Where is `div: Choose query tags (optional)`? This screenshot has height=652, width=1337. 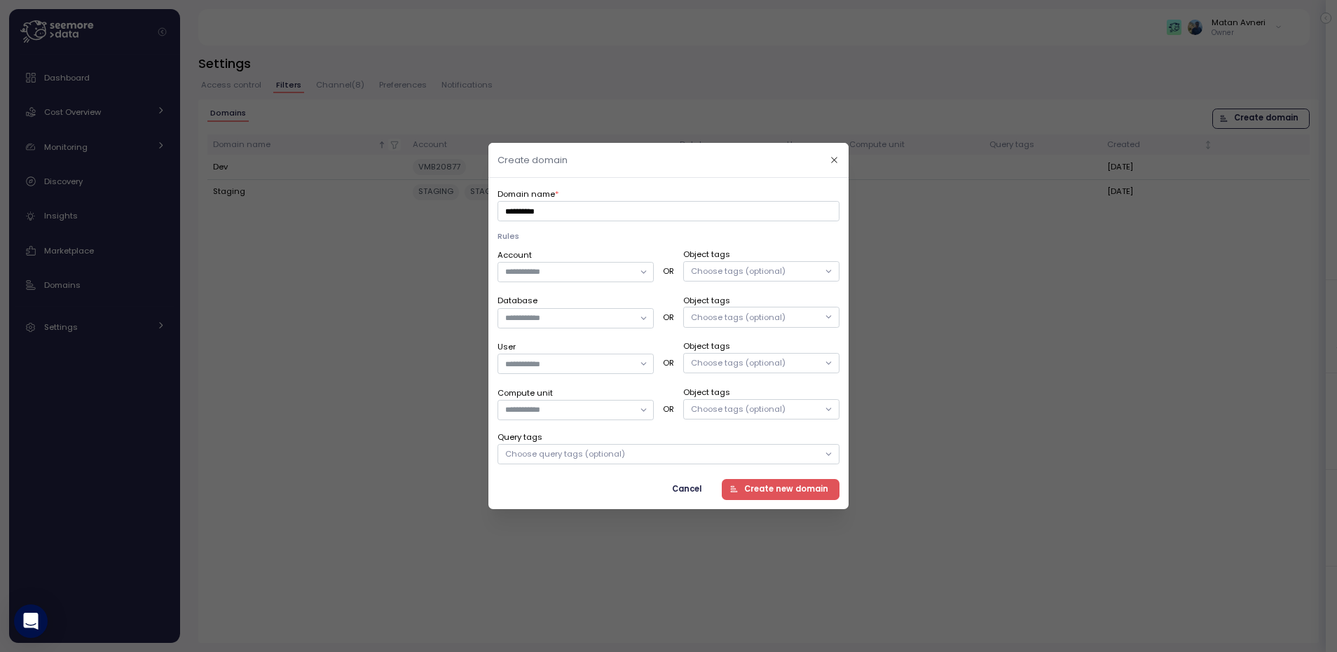 div: Choose query tags (optional) is located at coordinates (565, 455).